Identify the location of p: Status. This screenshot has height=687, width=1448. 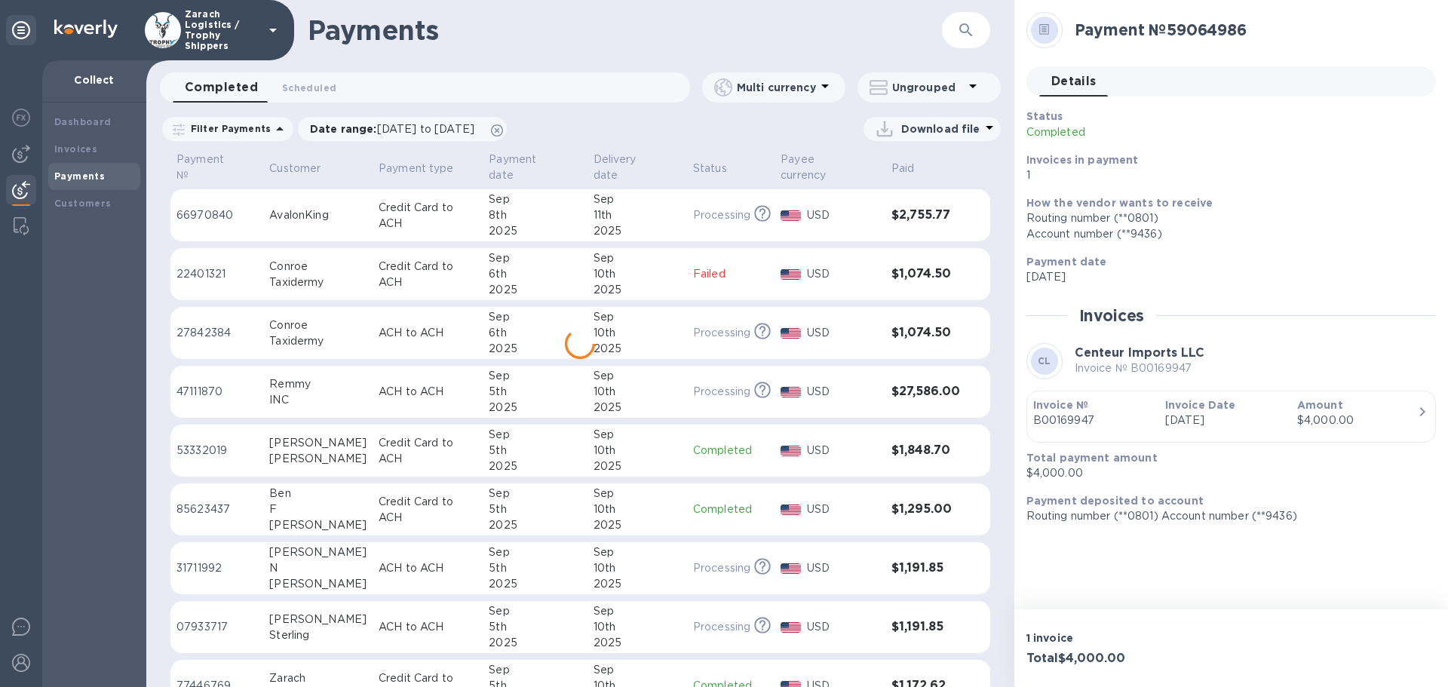
(710, 168).